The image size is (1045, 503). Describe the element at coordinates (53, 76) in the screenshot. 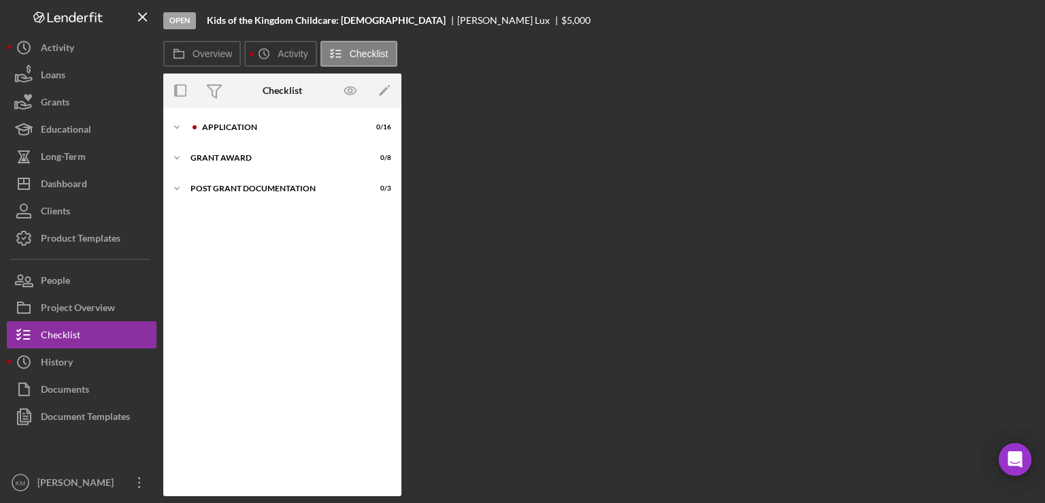

I see `div: Loans` at that location.